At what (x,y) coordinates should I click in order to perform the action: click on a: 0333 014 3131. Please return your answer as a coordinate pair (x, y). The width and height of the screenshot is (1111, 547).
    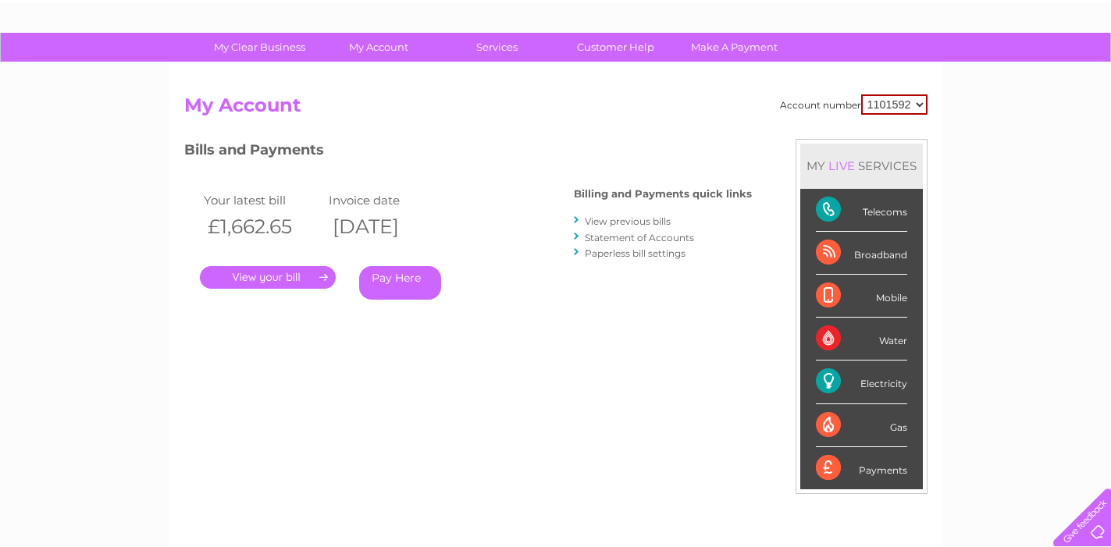
    Looking at the image, I should click on (871, 17).